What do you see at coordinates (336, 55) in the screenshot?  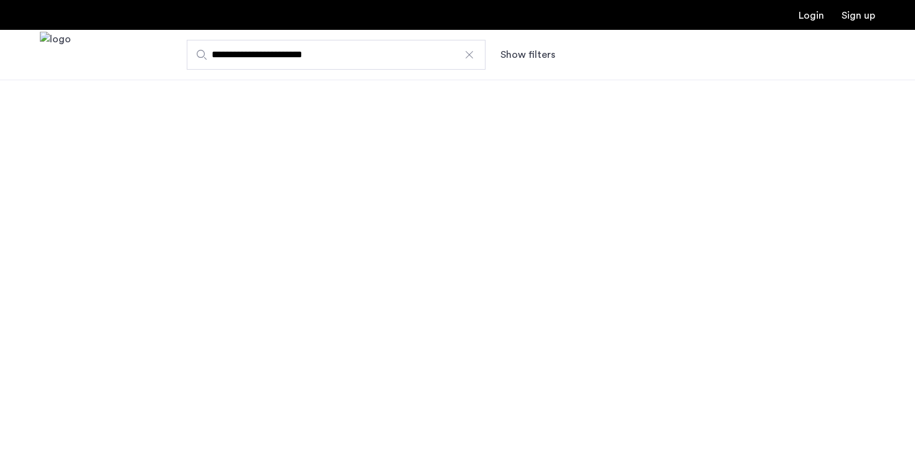 I see `input: Apartment Search` at bounding box center [336, 55].